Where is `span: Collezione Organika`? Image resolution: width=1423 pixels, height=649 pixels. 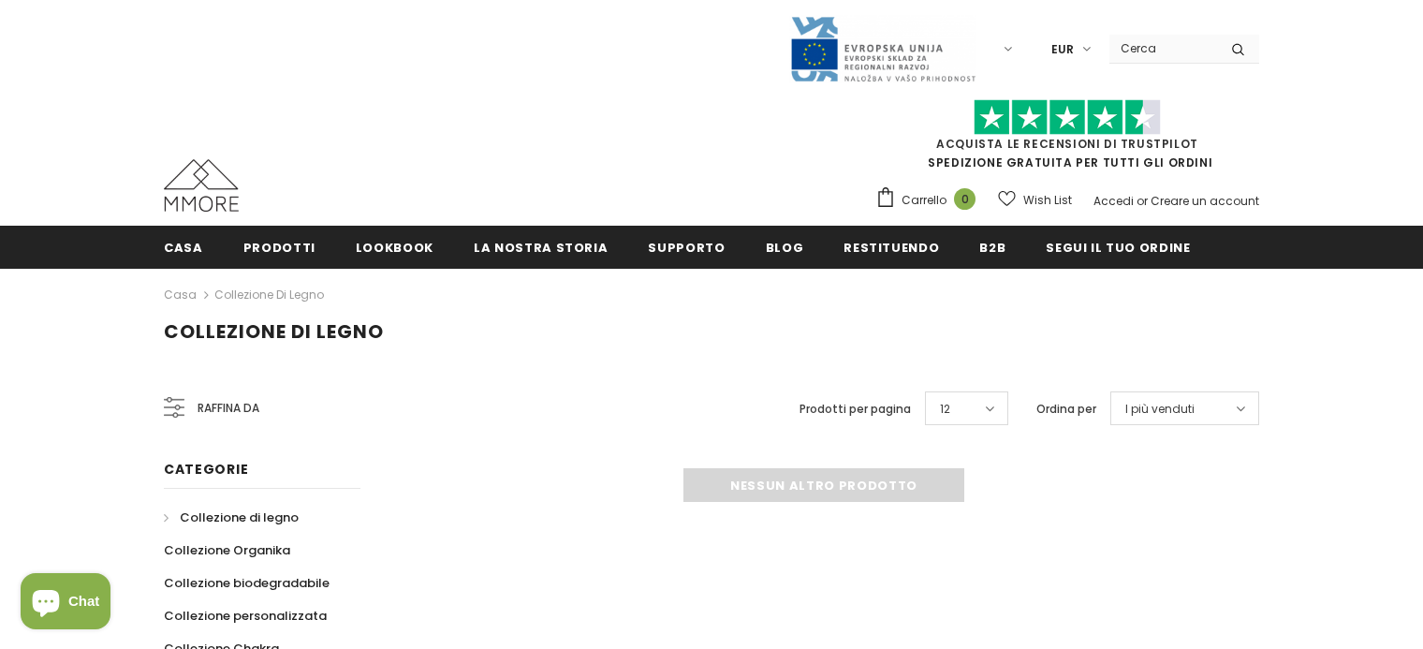 span: Collezione Organika is located at coordinates (227, 550).